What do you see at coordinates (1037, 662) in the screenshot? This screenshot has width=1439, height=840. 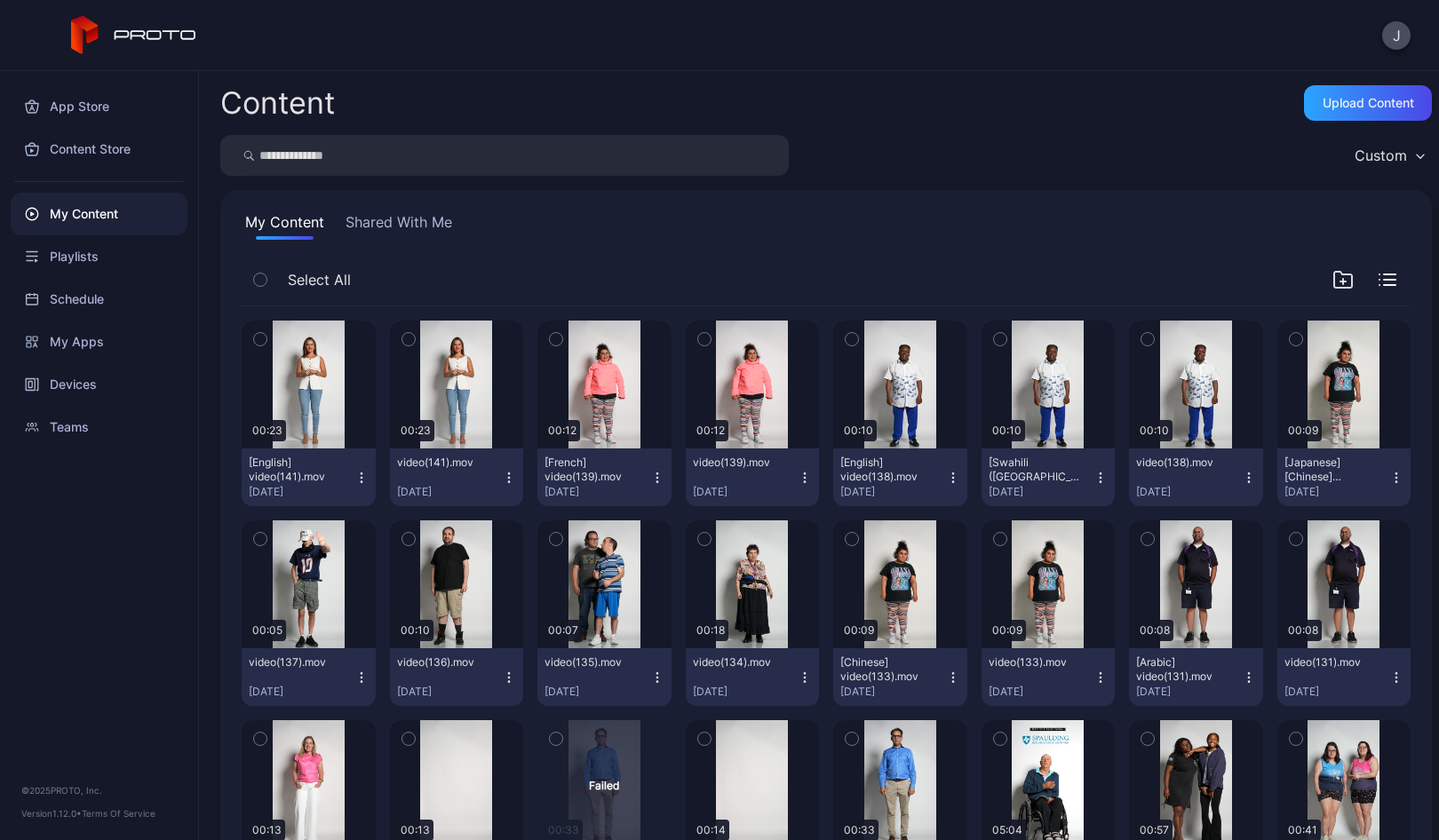 I see `div: video(133).mov` at bounding box center [1037, 662].